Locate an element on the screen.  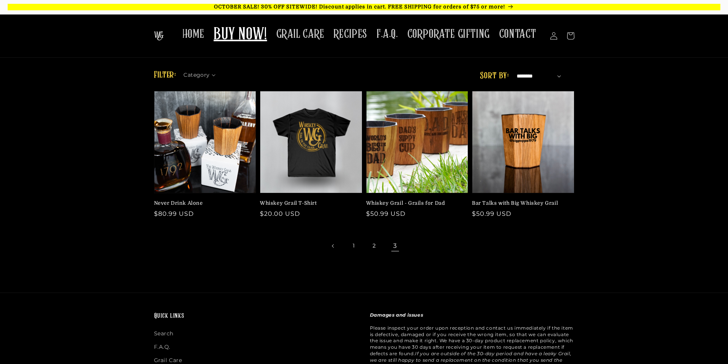
a: HOME is located at coordinates (193, 34).